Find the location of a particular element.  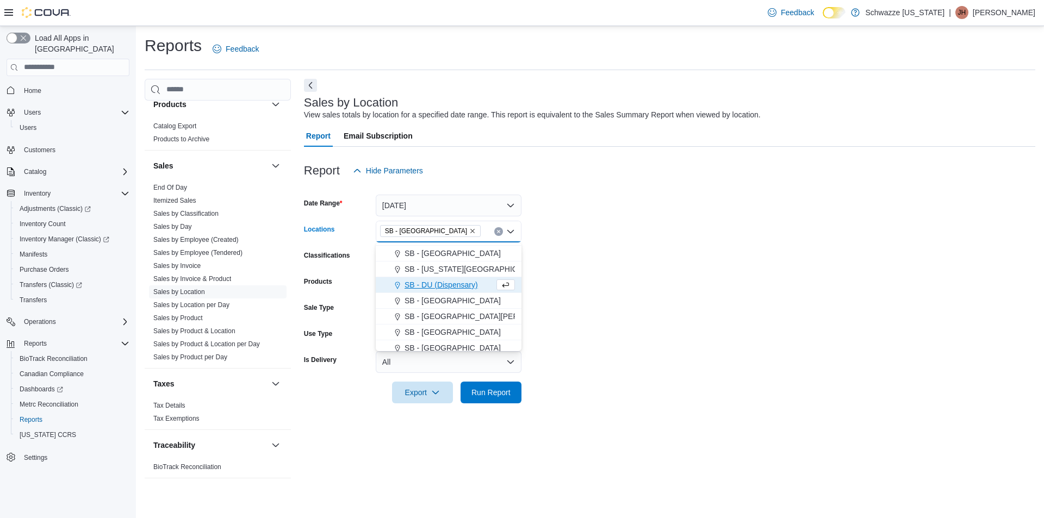

div: Traceability is located at coordinates (217, 469).